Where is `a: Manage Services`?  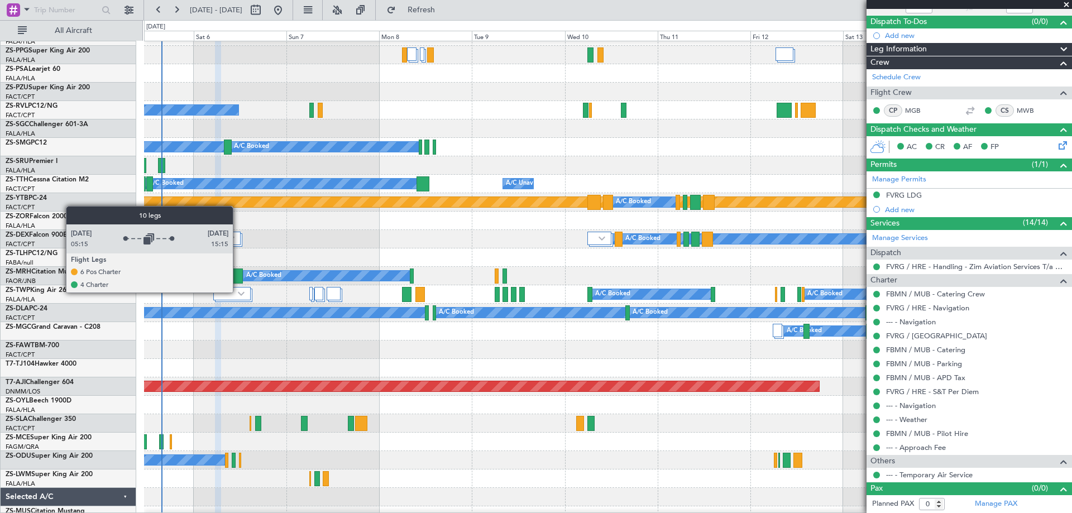 a: Manage Services is located at coordinates (900, 238).